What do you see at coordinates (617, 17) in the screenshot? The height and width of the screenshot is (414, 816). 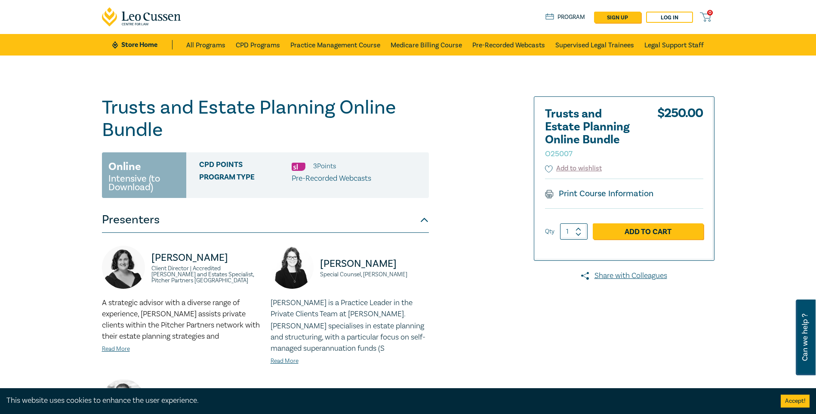 I see `a: sign up` at bounding box center [617, 17].